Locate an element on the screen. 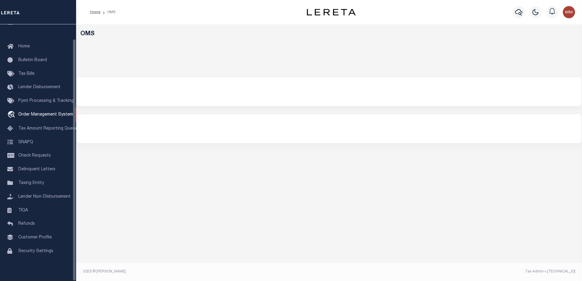 The image size is (582, 281). span: Lender Non-Disbursement is located at coordinates (44, 197).